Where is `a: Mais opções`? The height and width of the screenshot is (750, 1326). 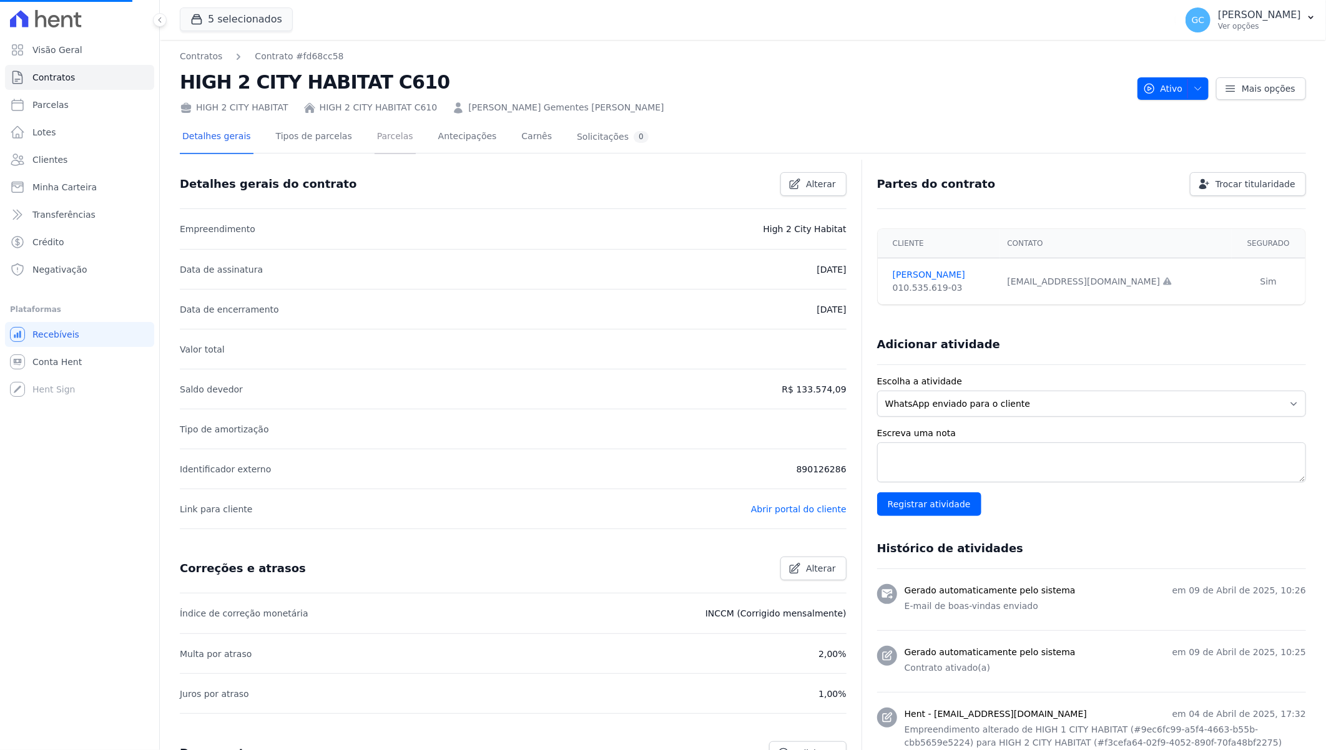 a: Mais opções is located at coordinates (1261, 89).